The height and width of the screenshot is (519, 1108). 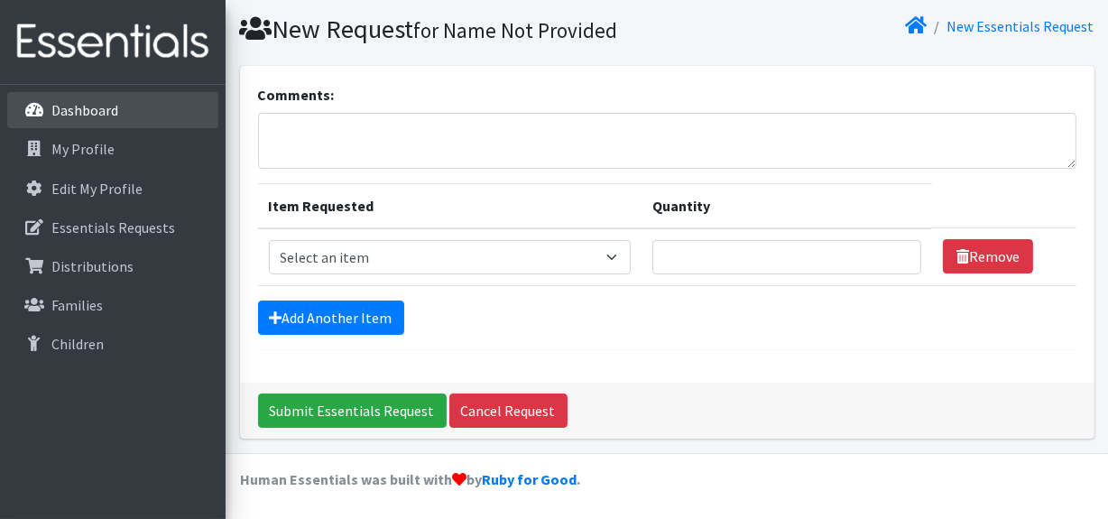 What do you see at coordinates (352, 410) in the screenshot?
I see `input: Submit Essentials Request` at bounding box center [352, 410].